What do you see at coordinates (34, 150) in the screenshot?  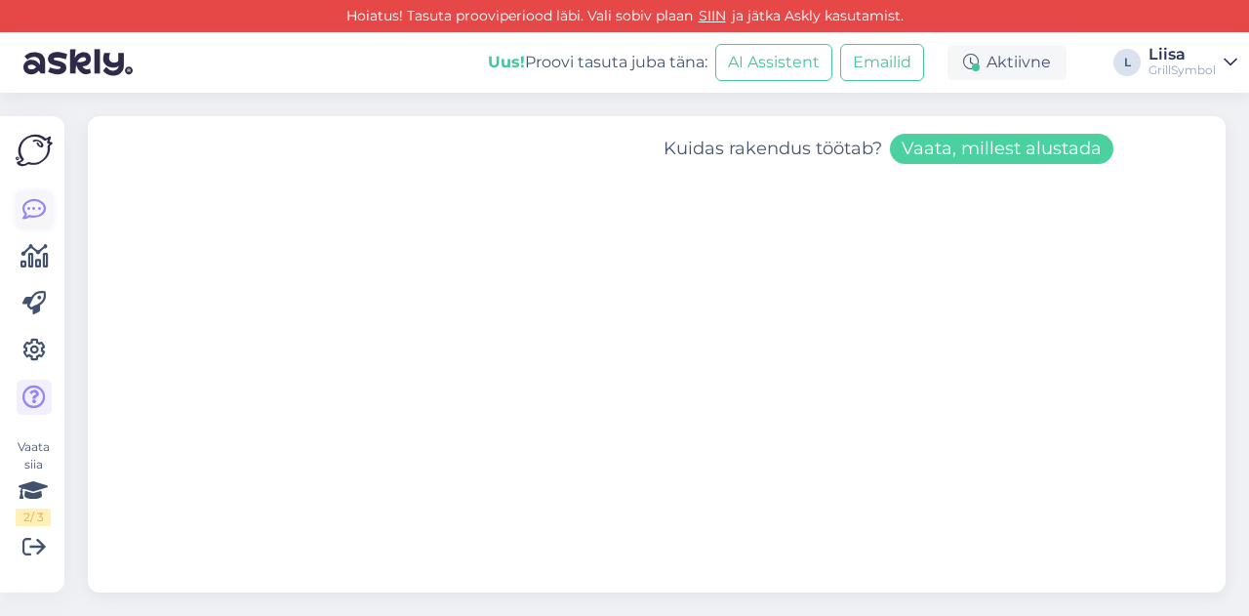 I see `img: Askly Logo` at bounding box center [34, 150].